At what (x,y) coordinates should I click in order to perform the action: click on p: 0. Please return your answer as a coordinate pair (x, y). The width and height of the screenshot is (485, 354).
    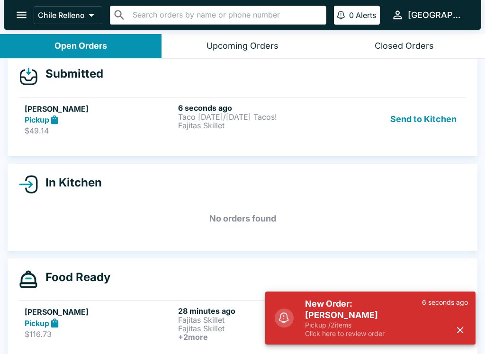
    Looking at the image, I should click on (352, 15).